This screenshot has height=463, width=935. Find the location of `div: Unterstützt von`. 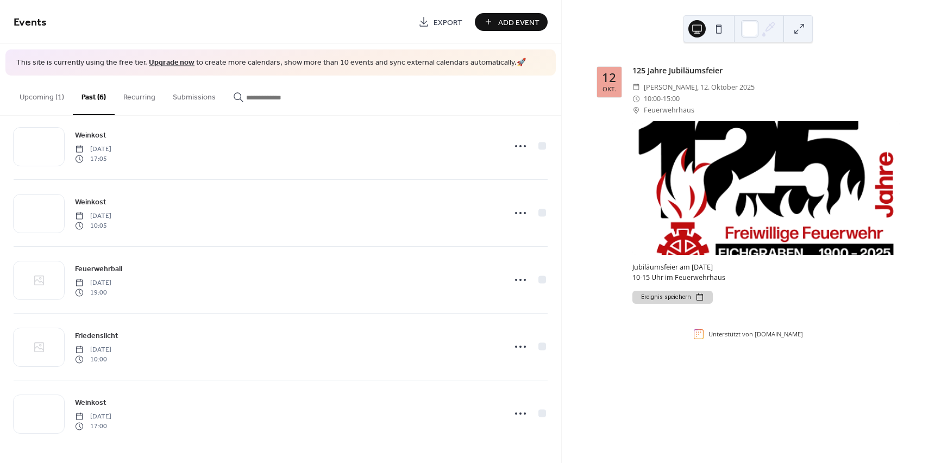

div: Unterstützt von is located at coordinates (756, 334).